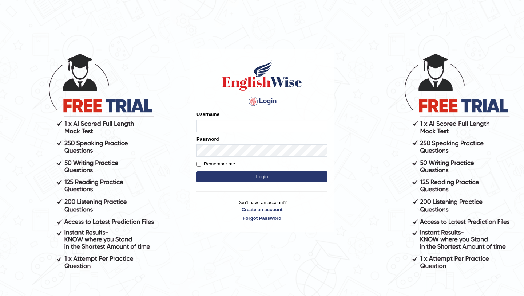 The height and width of the screenshot is (296, 524). Describe the element at coordinates (207, 139) in the screenshot. I see `label: Password` at that location.